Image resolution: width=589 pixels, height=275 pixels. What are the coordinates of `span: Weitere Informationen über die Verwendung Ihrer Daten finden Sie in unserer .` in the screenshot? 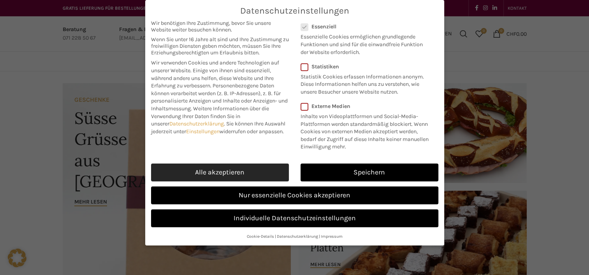 It's located at (210, 116).